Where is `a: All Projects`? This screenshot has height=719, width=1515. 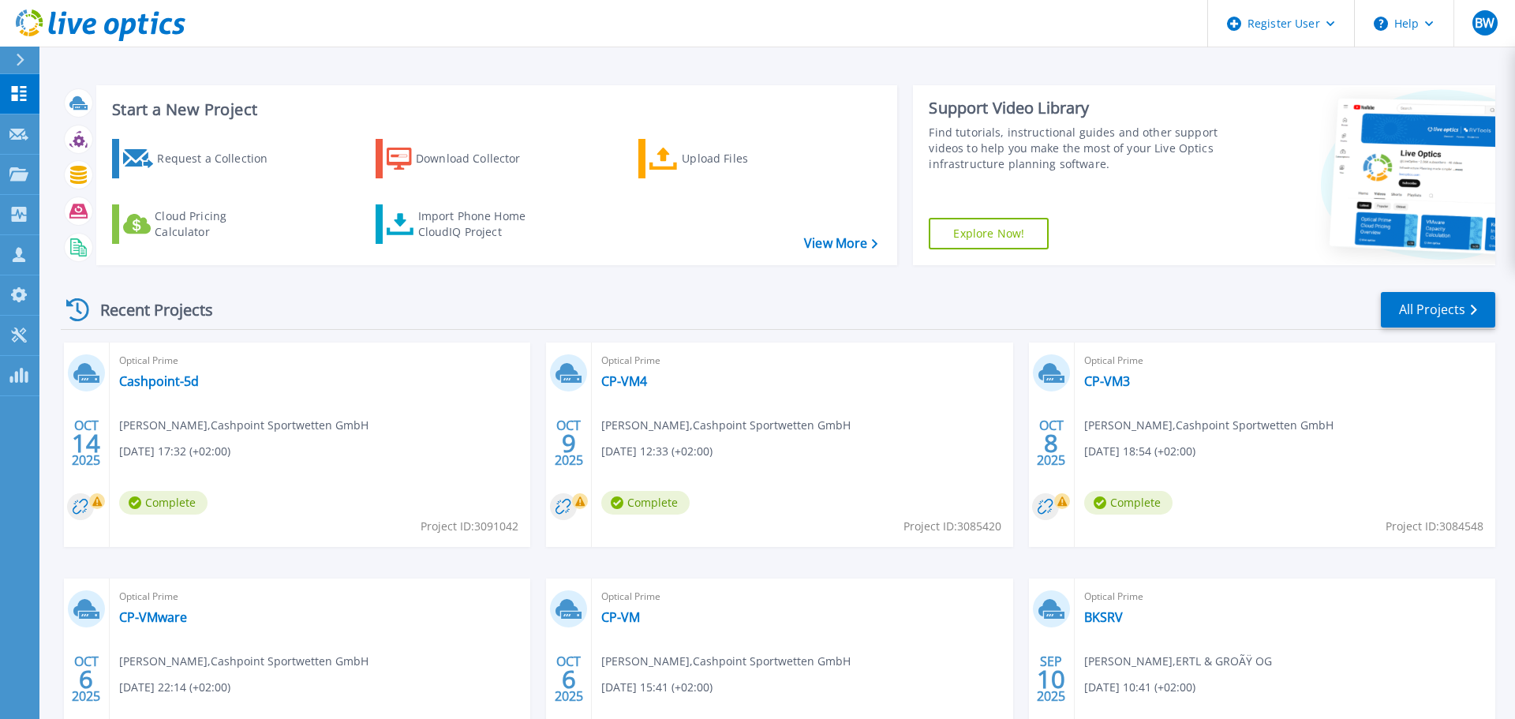 a: All Projects is located at coordinates (1437, 309).